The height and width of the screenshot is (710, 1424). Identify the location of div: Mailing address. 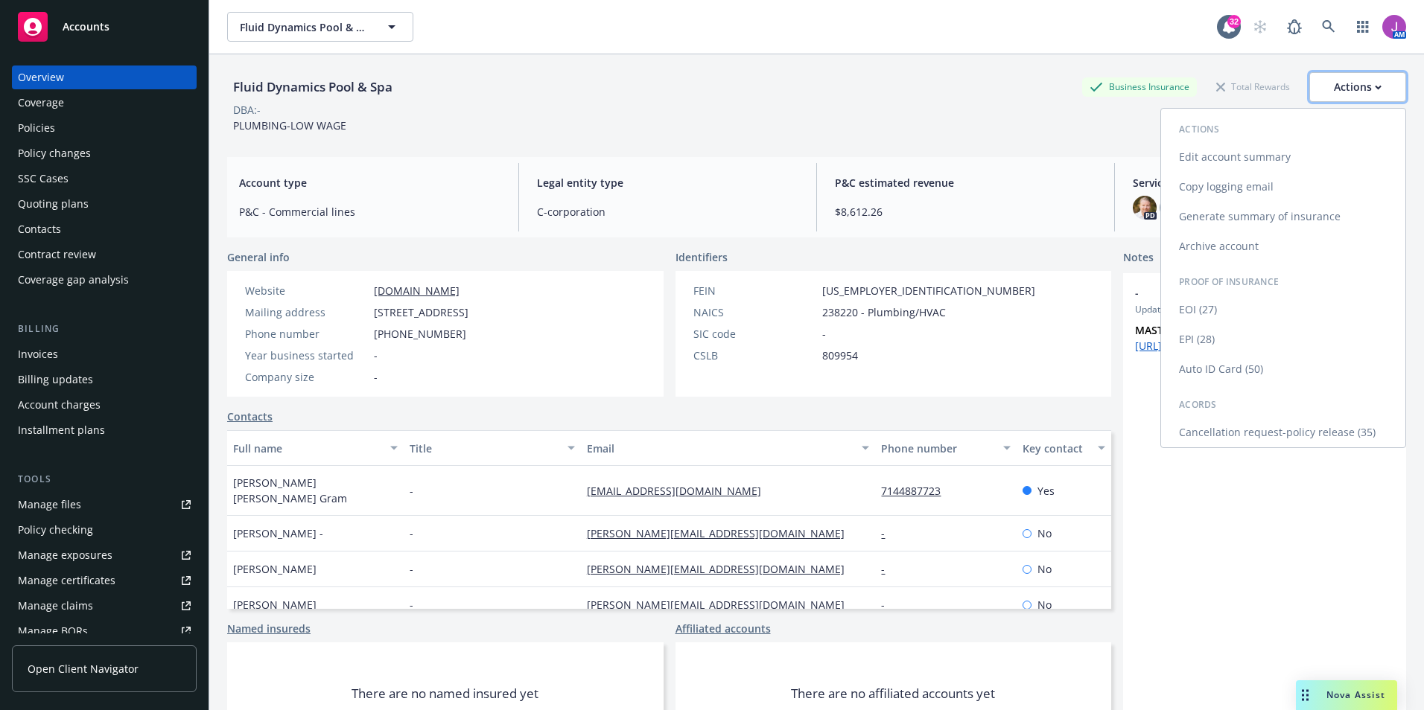
(306, 312).